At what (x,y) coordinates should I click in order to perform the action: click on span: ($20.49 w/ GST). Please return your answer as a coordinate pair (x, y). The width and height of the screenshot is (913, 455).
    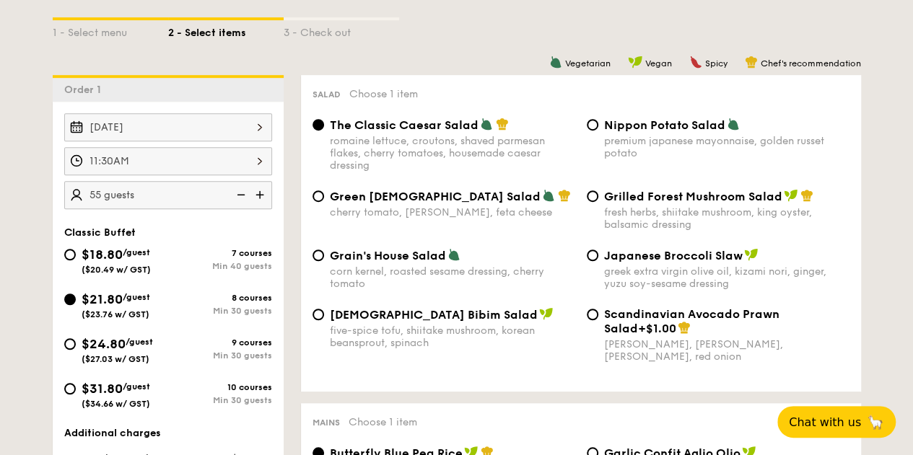
    Looking at the image, I should click on (116, 270).